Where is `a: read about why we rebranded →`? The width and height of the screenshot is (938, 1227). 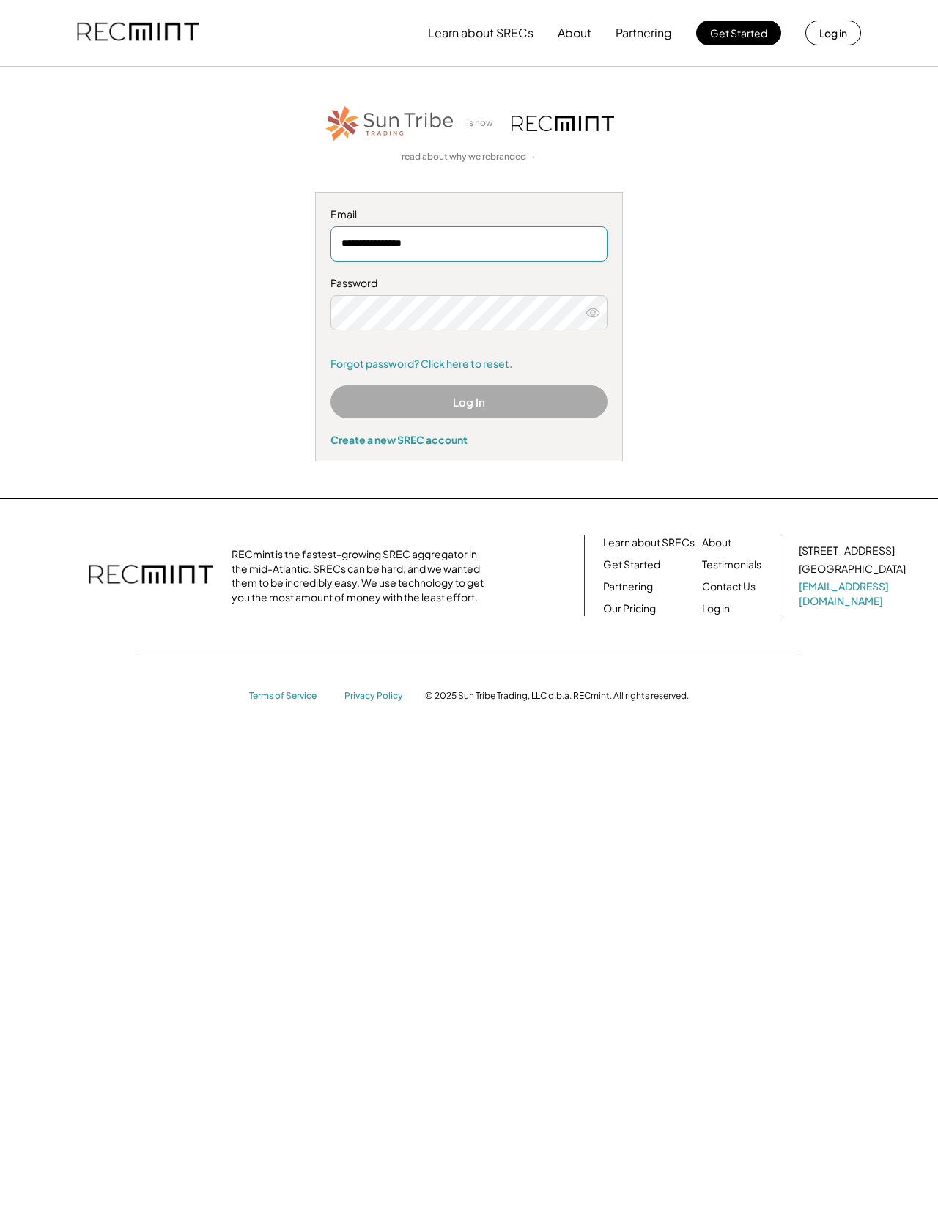
a: read about why we rebranded → is located at coordinates (469, 157).